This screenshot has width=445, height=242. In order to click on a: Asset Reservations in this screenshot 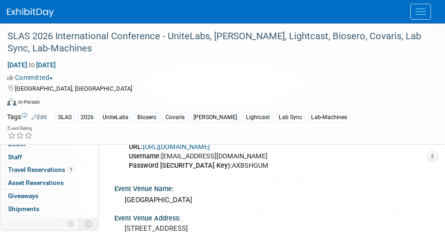, I will do `click(49, 183)`.